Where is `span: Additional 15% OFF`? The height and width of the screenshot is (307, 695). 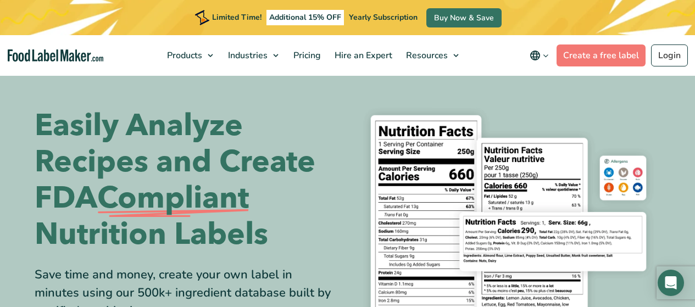 span: Additional 15% OFF is located at coordinates (305, 18).